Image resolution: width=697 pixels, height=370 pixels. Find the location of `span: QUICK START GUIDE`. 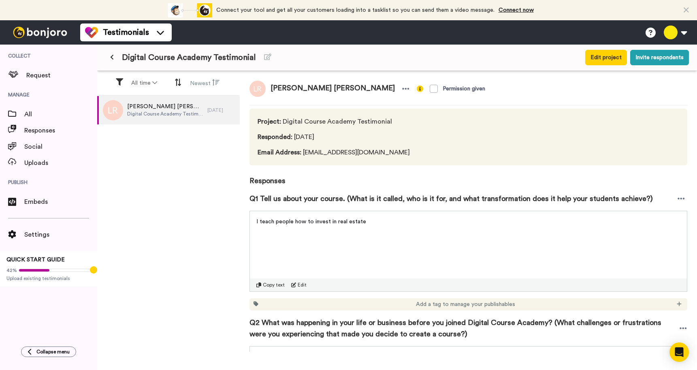

span: QUICK START GUIDE is located at coordinates (36, 260).